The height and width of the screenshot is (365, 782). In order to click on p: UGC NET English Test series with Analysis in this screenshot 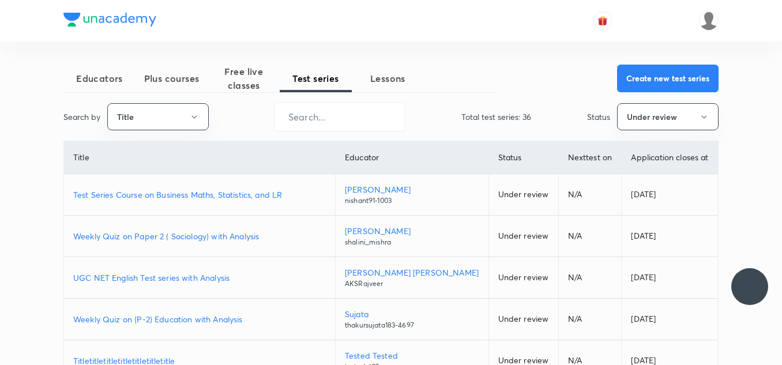, I will do `click(200, 278)`.